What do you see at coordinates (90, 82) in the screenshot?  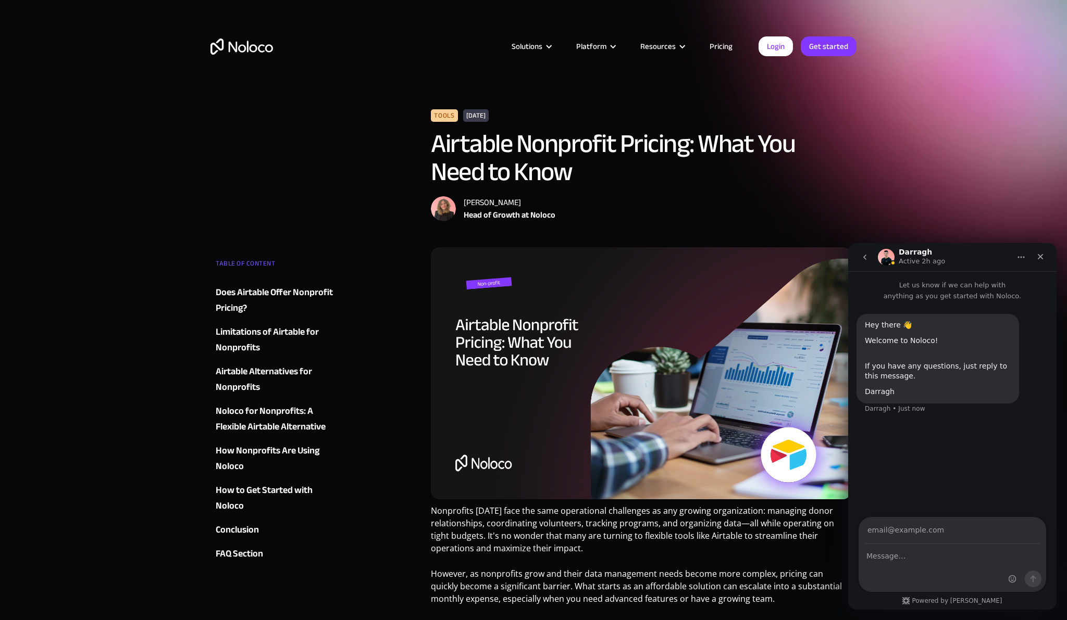 I see `div: Hey there 👋` at bounding box center [90, 82].